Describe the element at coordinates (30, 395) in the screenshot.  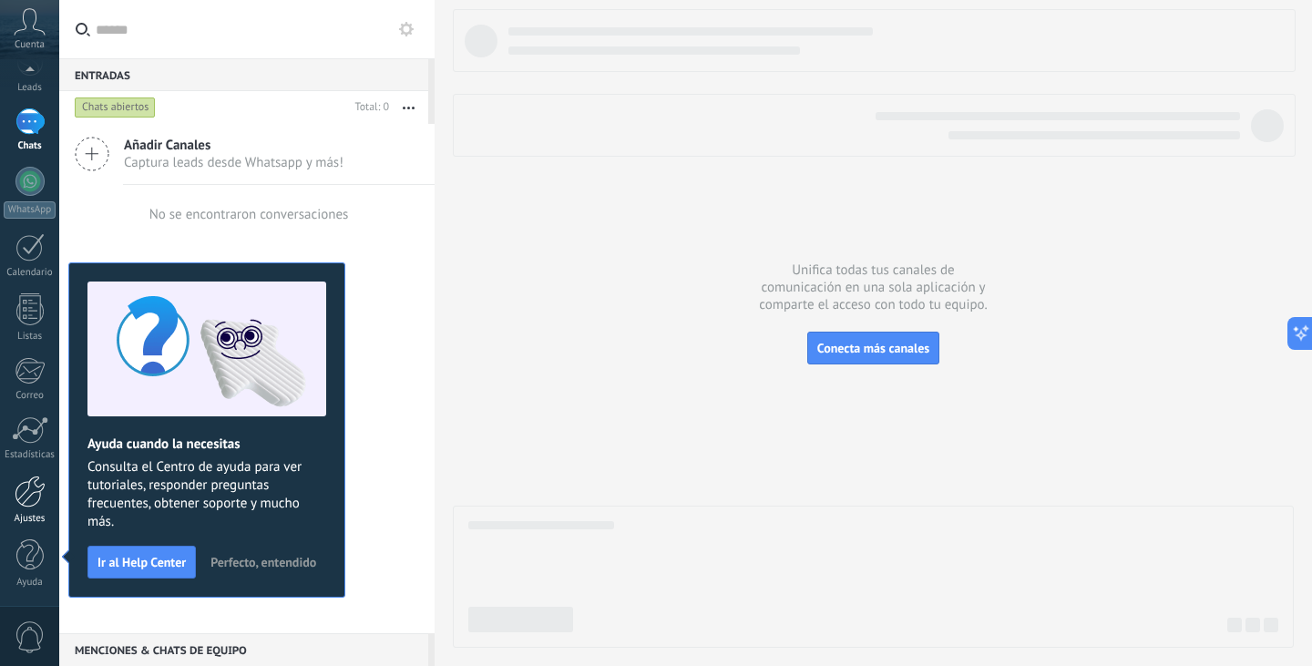
I see `div: Correo` at that location.